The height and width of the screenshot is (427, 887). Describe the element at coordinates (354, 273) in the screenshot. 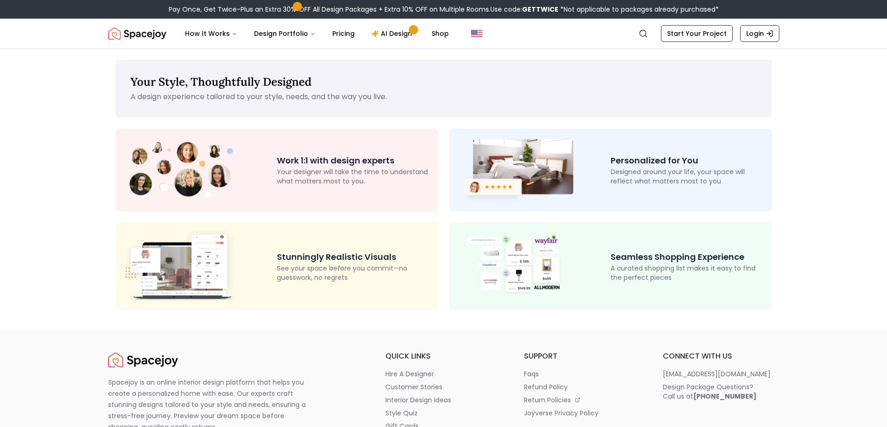

I see `p: See your space before you commit—no guesswork, no regrets` at that location.